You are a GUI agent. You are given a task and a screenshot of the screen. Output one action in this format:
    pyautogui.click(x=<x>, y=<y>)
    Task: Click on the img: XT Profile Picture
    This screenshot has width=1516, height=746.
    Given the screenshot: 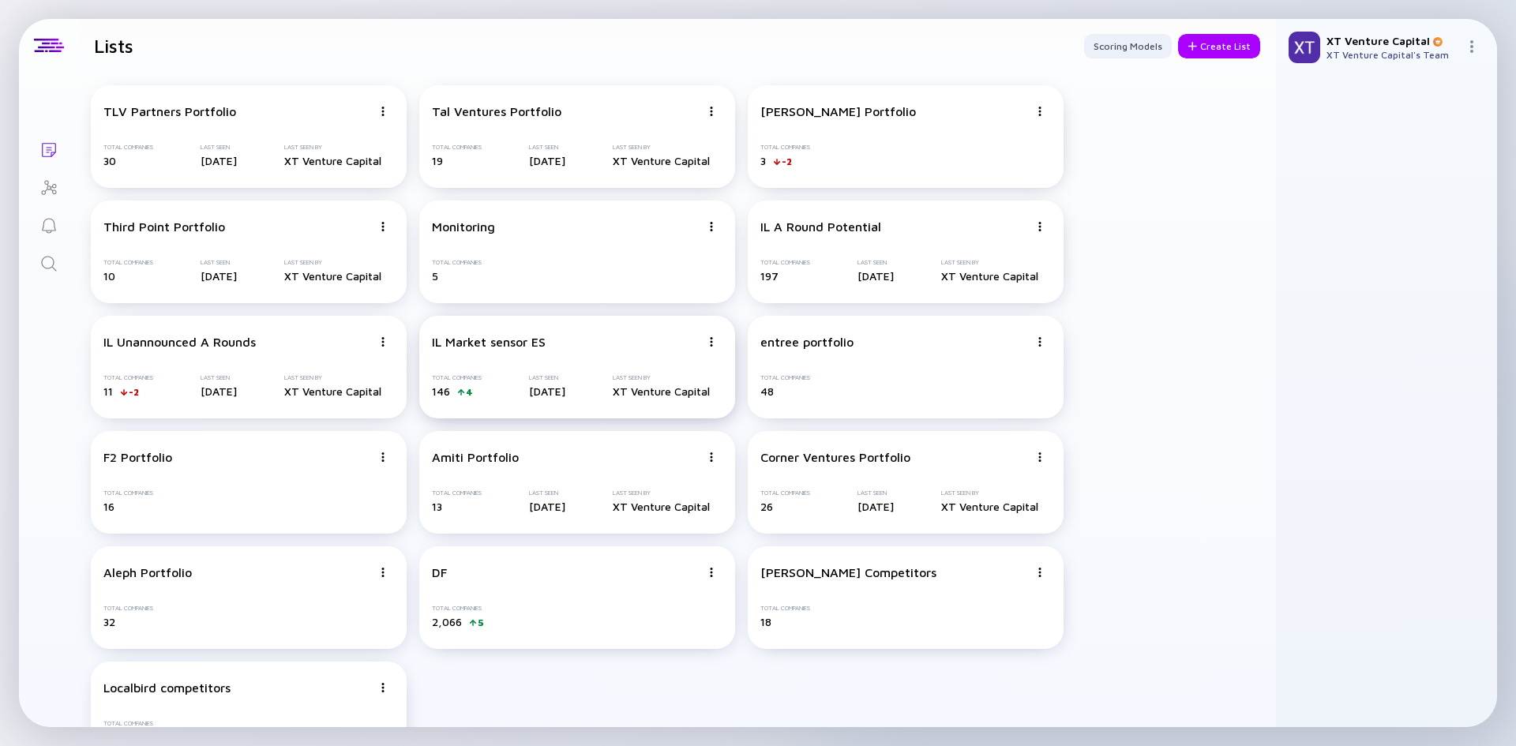 What is the action you would take?
    pyautogui.click(x=1305, y=47)
    